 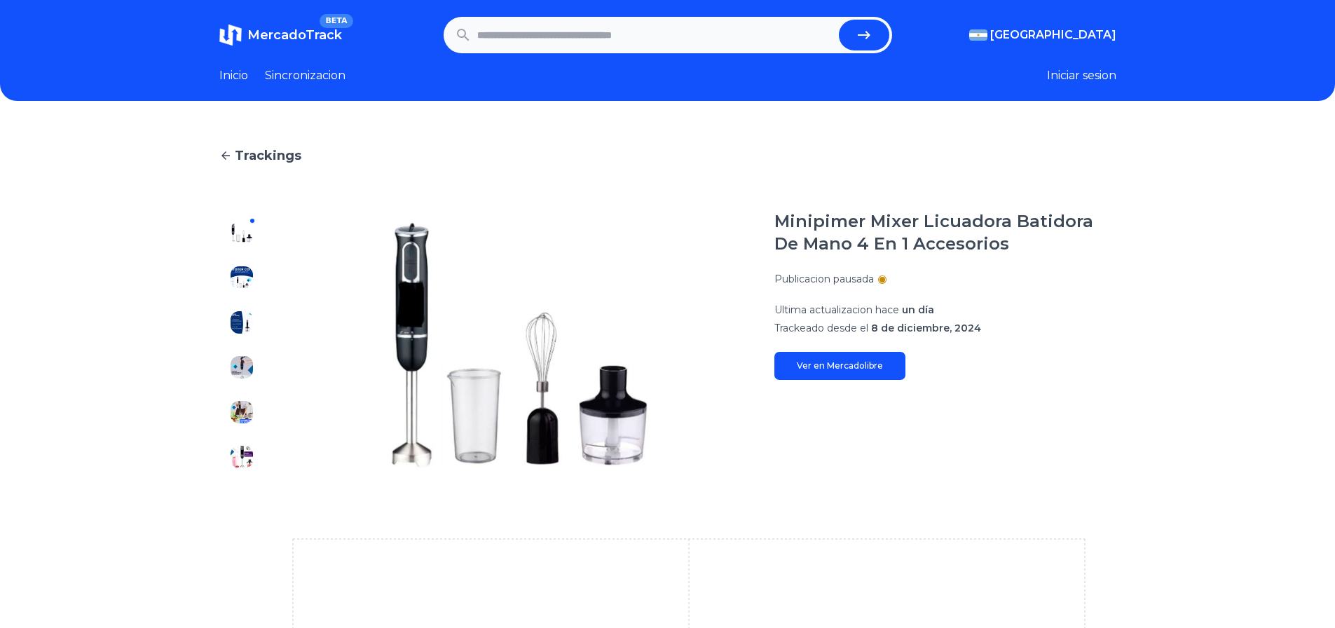 What do you see at coordinates (822, 328) in the screenshot?
I see `span: Trackeado desde el` at bounding box center [822, 328].